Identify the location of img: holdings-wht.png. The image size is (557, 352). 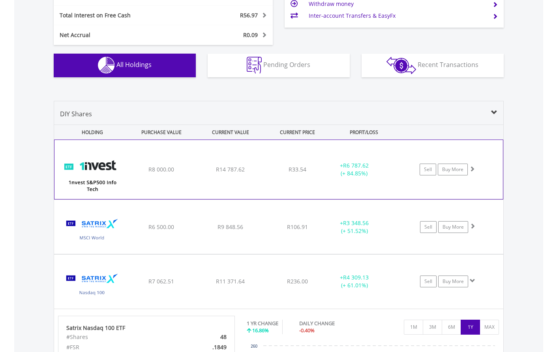
(106, 65).